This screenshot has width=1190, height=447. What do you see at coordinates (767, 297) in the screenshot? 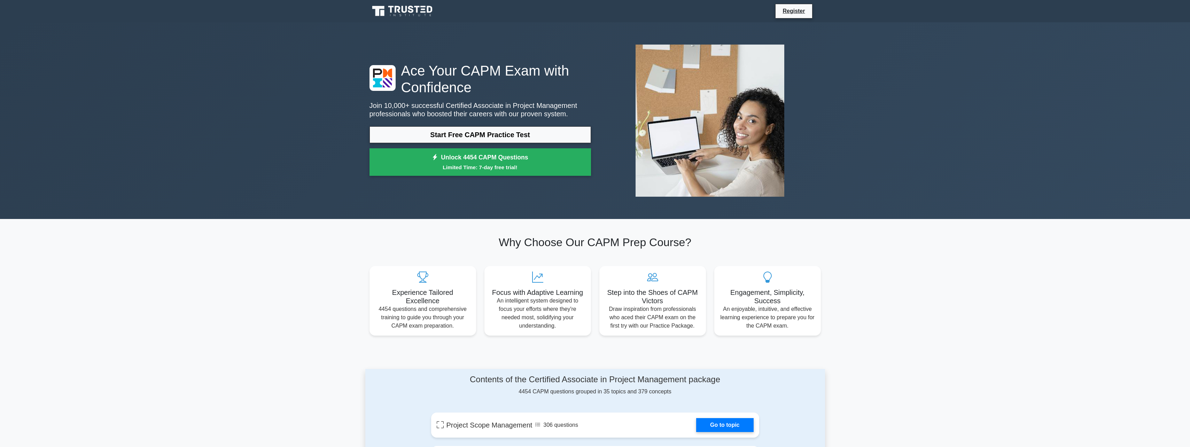
I see `h5: Engagement, Simplicity, Success` at bounding box center [767, 297].